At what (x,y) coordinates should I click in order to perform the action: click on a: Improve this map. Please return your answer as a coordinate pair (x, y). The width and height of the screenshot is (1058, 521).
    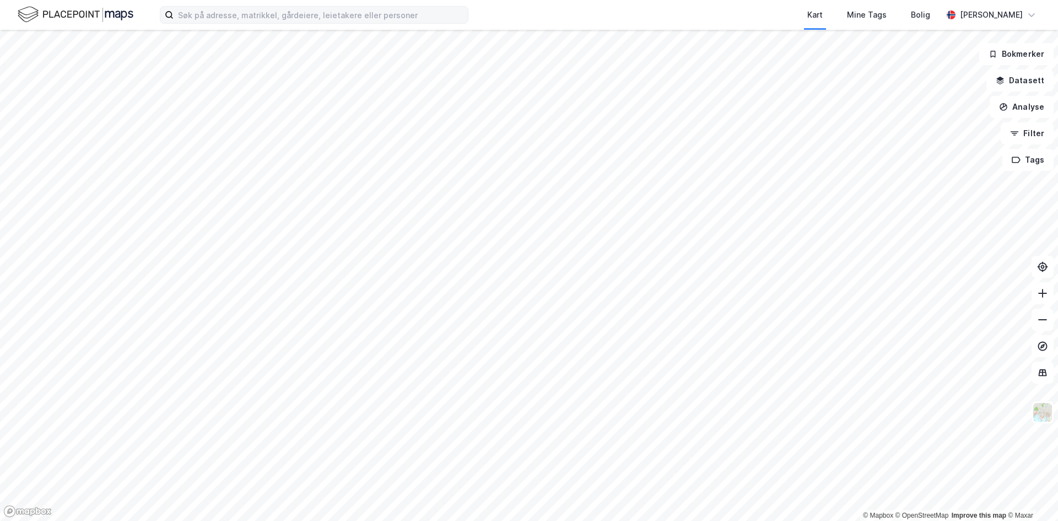
    Looking at the image, I should click on (979, 515).